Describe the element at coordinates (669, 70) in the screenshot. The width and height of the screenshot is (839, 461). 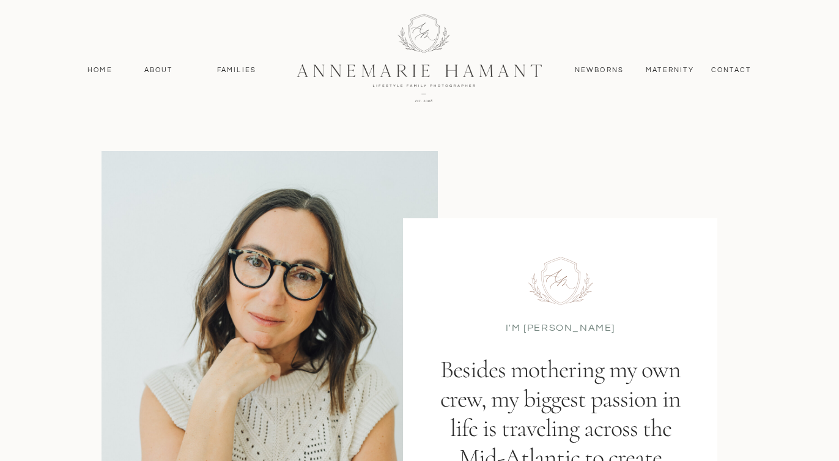
I see `nav: MAternity` at that location.